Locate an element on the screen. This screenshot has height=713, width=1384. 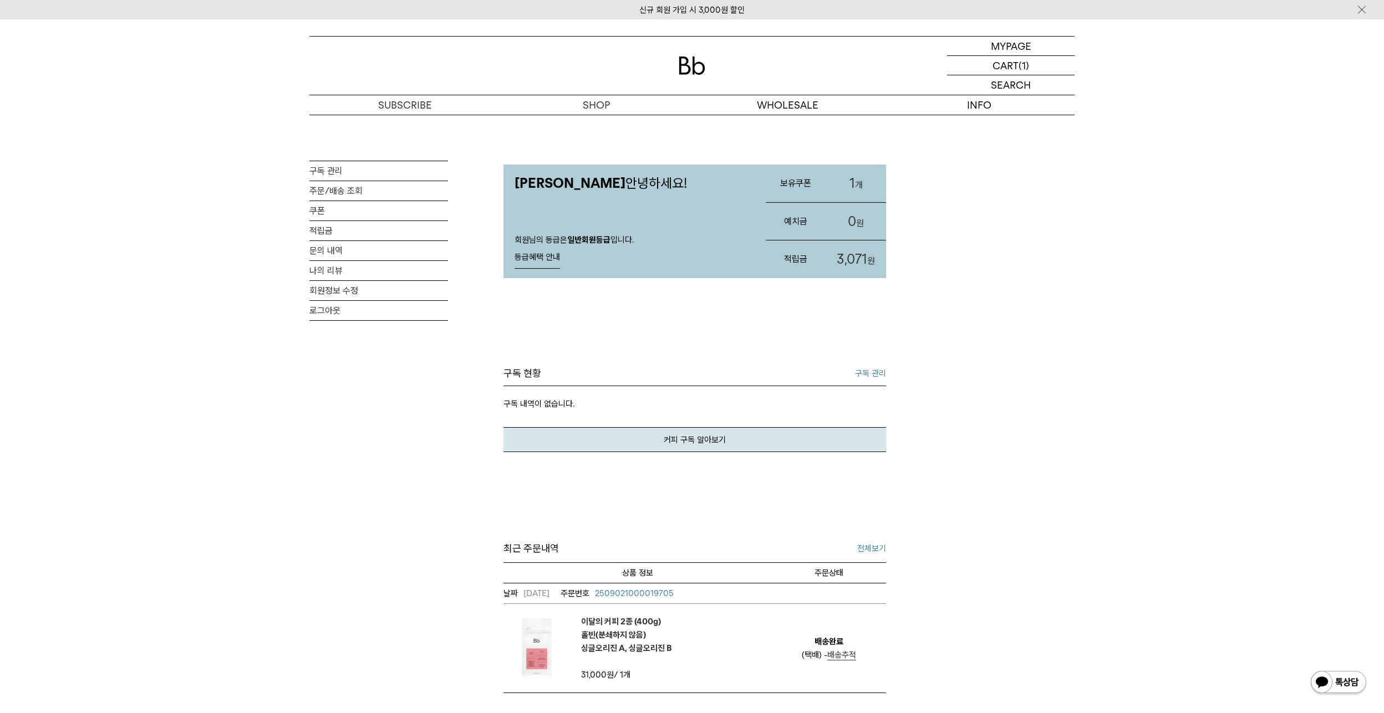
a: 쿠폰 is located at coordinates (379, 211).